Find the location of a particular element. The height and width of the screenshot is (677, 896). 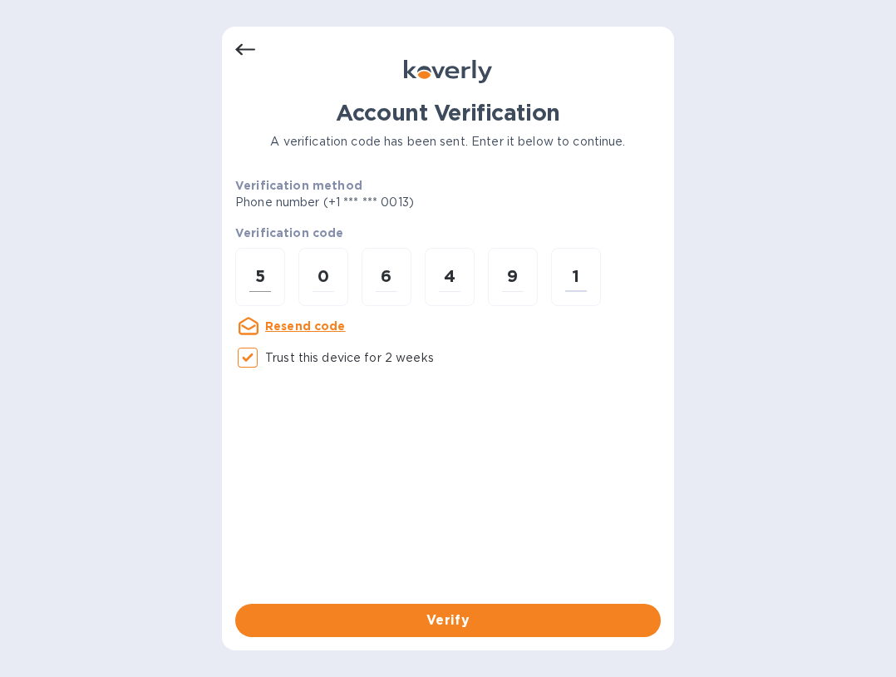

p: A verification code has been sent. Enter it below to continue. is located at coordinates (448, 141).